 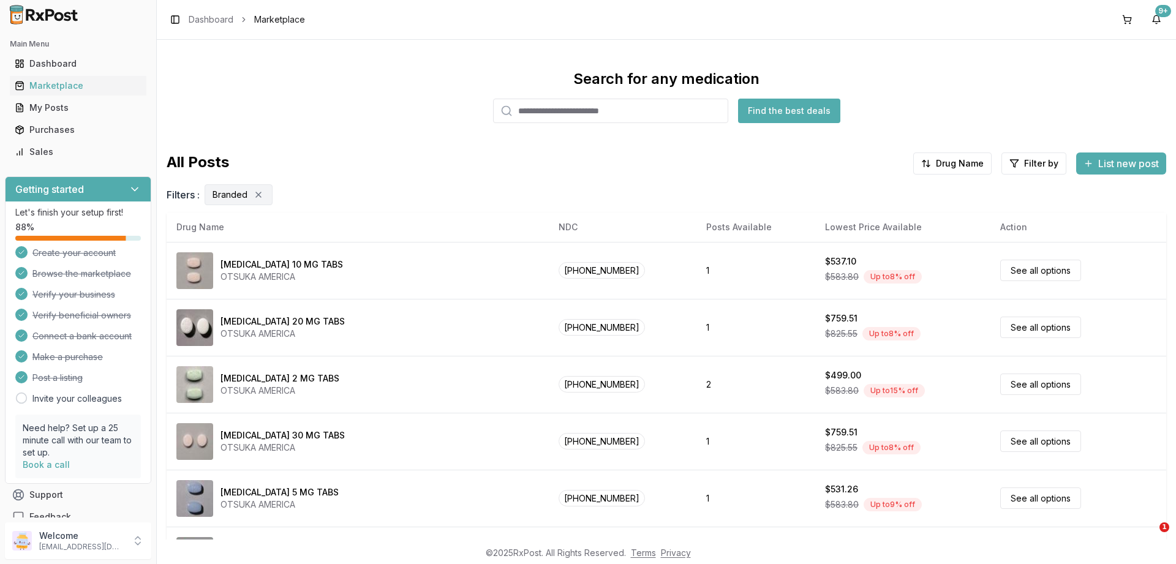 I want to click on p: Need help? Set up a 25 minute call with our team to set up., so click(x=78, y=440).